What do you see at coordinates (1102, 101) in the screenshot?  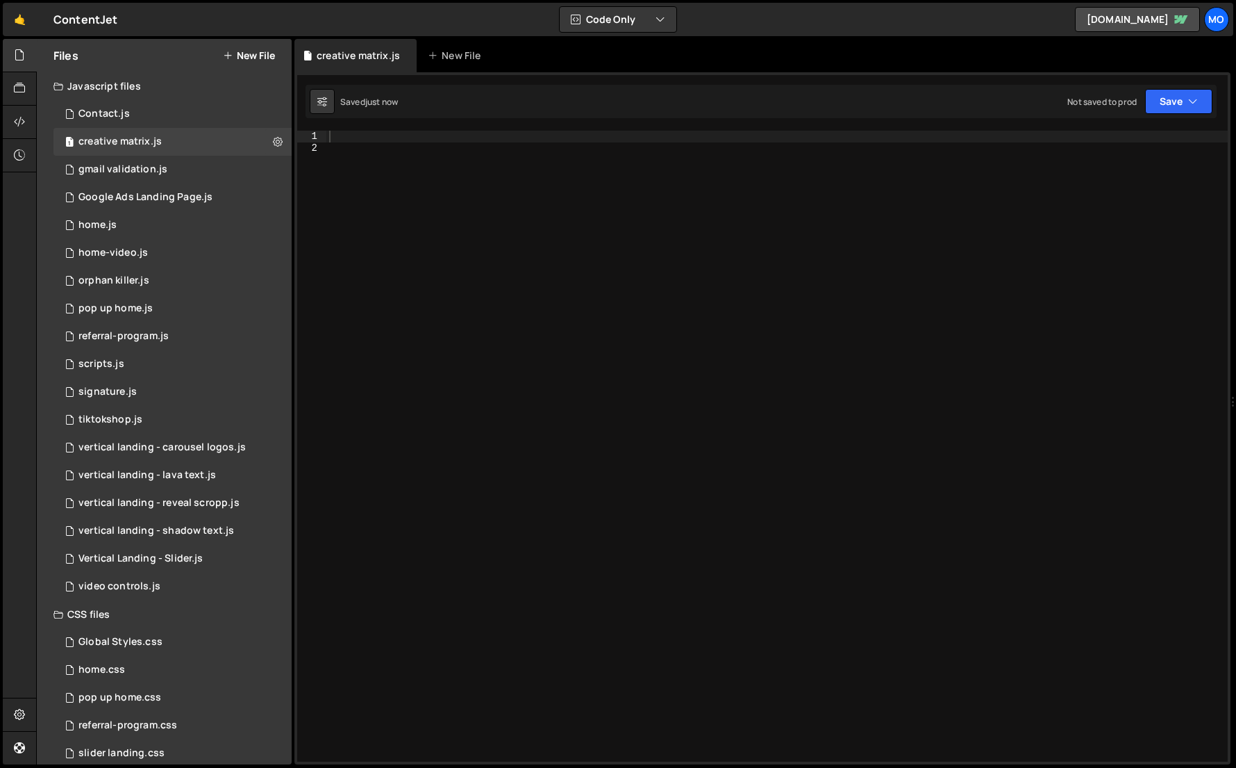 I see `div: Not saved to prod` at bounding box center [1102, 101].